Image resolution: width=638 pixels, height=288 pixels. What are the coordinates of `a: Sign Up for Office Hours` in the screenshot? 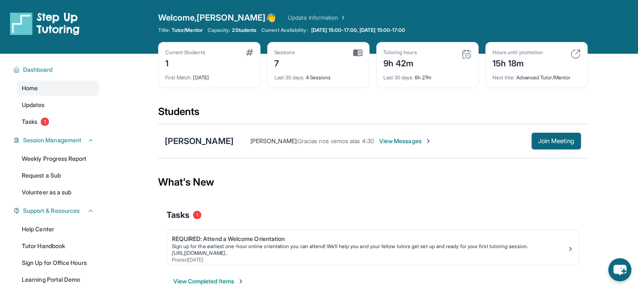 It's located at (58, 262).